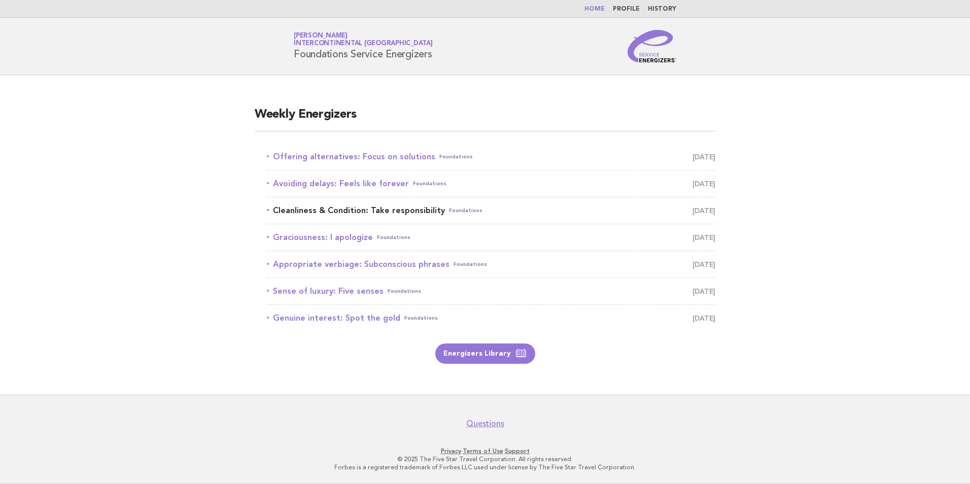 Image resolution: width=970 pixels, height=484 pixels. Describe the element at coordinates (451, 451) in the screenshot. I see `a: Privacy` at that location.